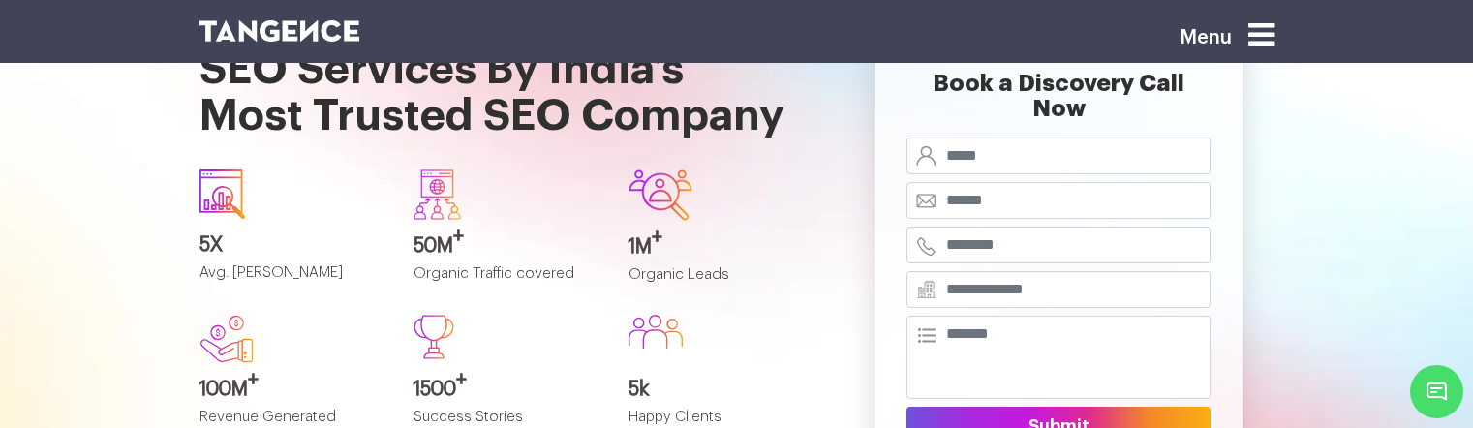 The height and width of the screenshot is (428, 1473). What do you see at coordinates (293, 389) in the screenshot?
I see `h3: 100M` at bounding box center [293, 389].